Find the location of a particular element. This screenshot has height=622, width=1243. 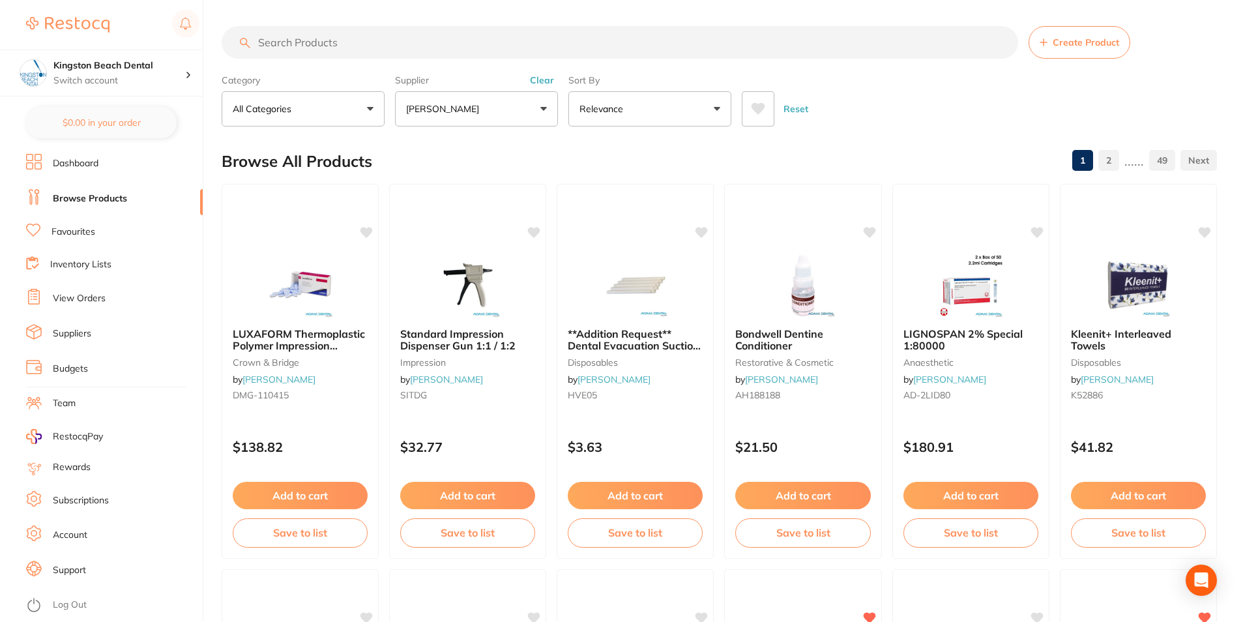

span: HVE05 is located at coordinates (582, 395).